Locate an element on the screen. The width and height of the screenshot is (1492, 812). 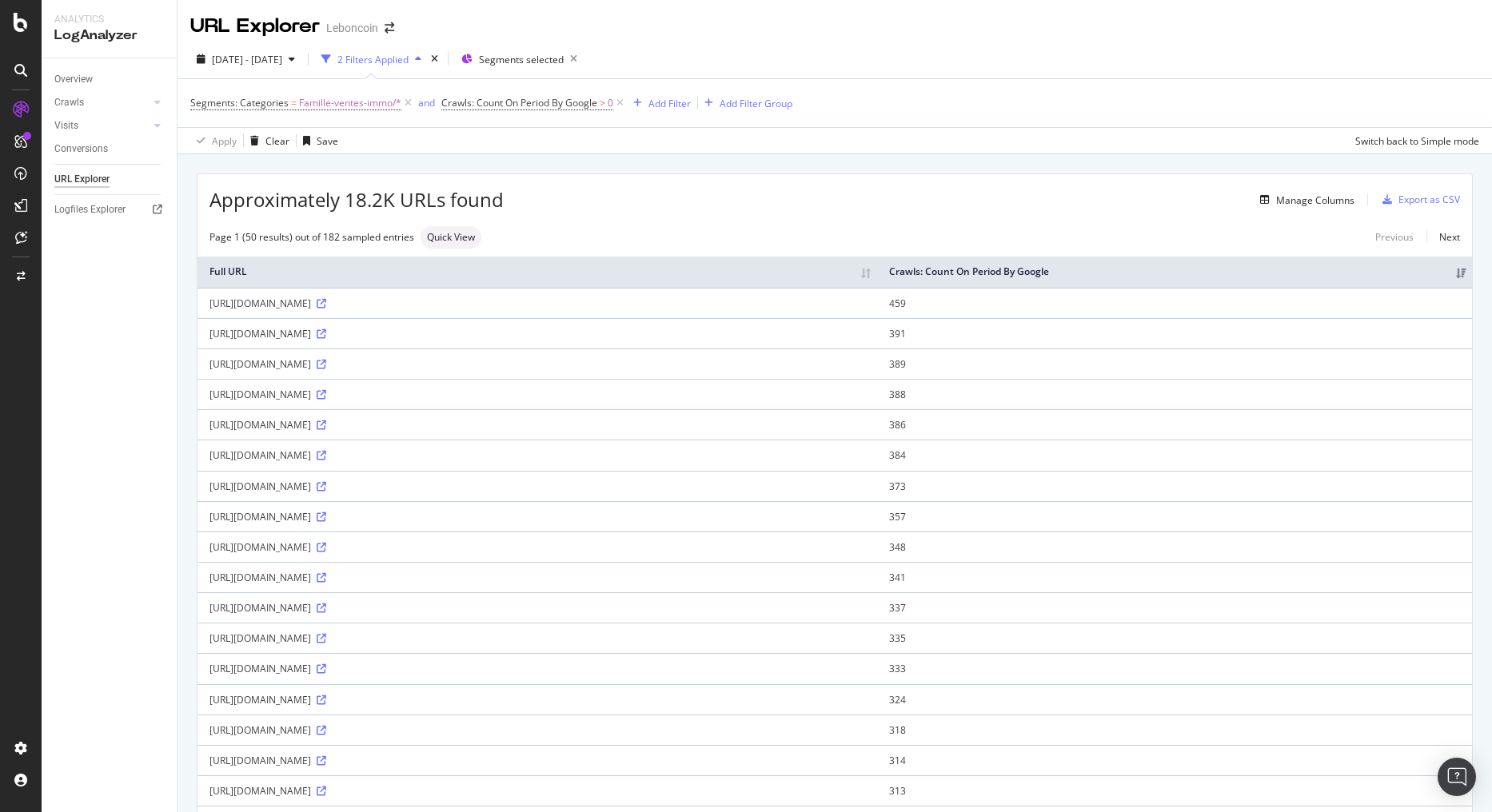
span: Crawls: Count On Period By Google is located at coordinates (519, 102).